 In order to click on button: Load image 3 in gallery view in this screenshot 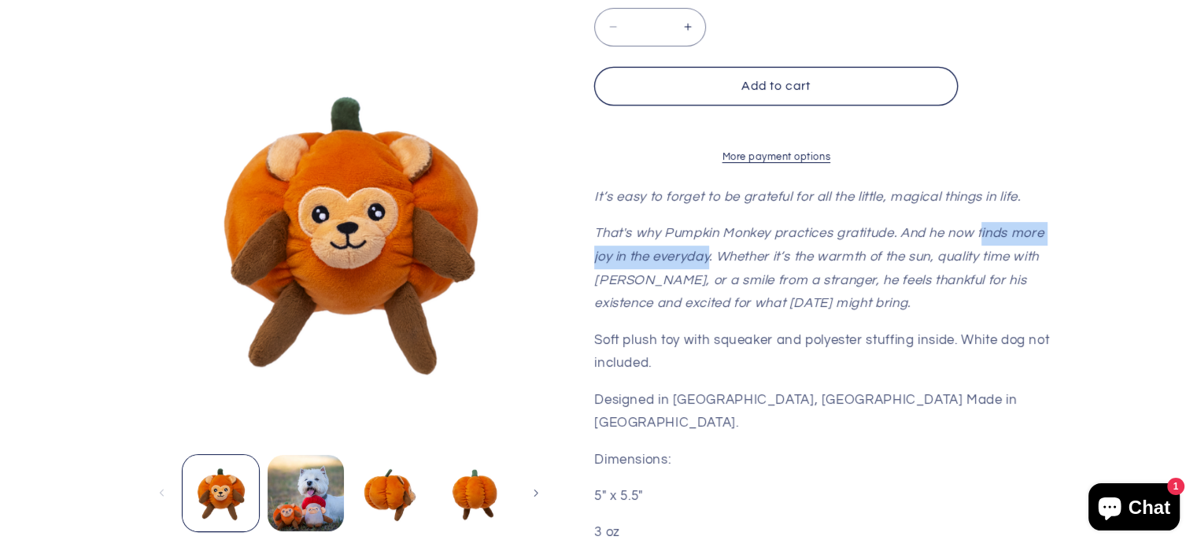, I will do `click(390, 493)`.